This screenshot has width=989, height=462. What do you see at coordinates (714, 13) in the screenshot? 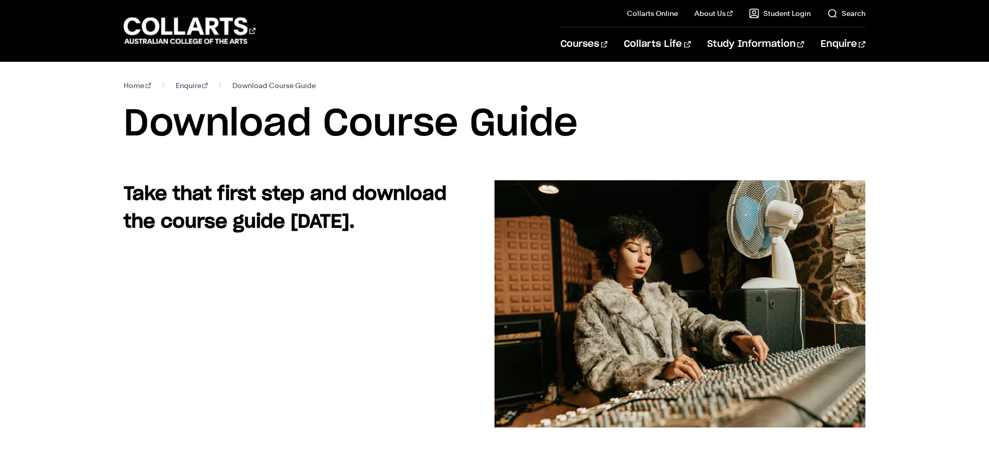
I see `a: About Us` at bounding box center [714, 13].